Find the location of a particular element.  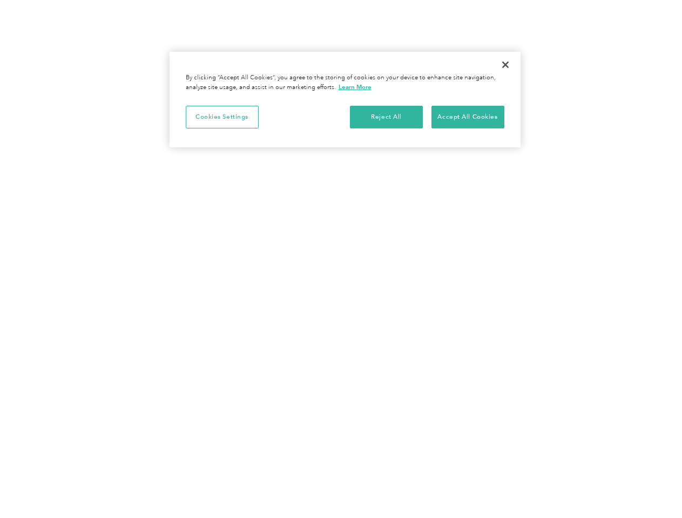

button: Reject All is located at coordinates (386, 117).